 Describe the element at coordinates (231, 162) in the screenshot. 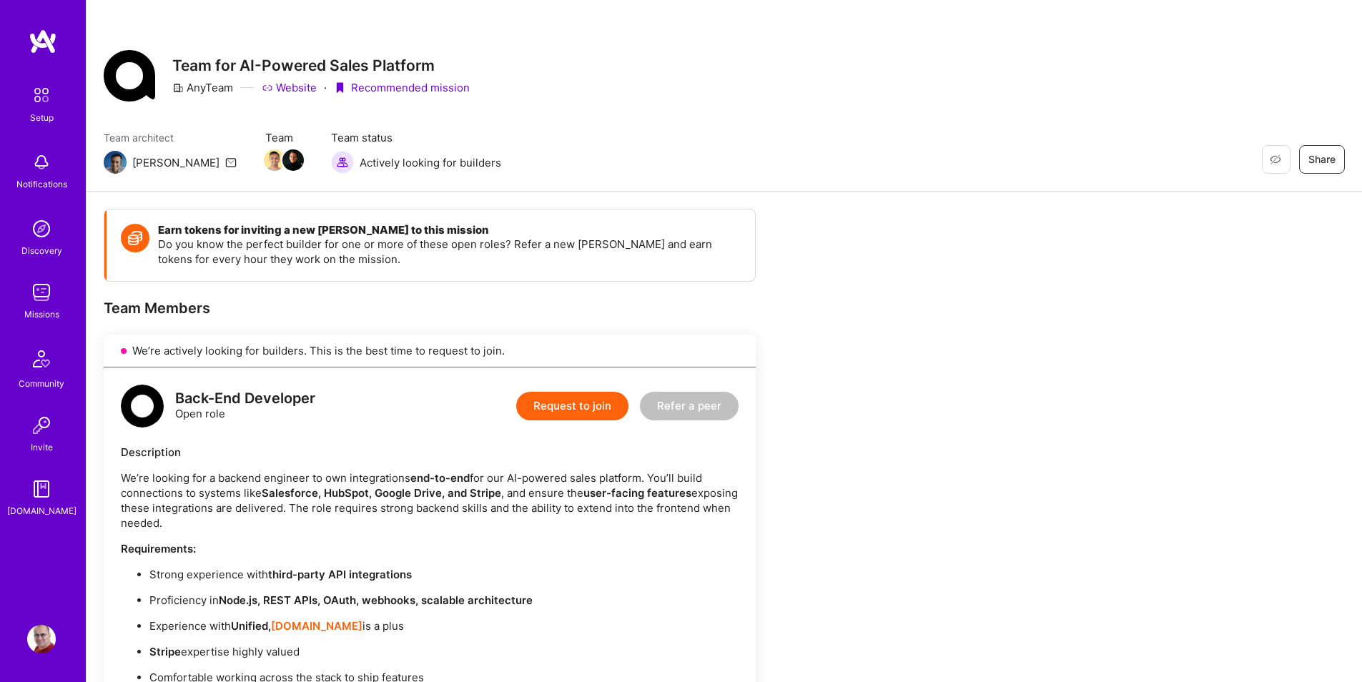

I see `i: icon Mail` at that location.